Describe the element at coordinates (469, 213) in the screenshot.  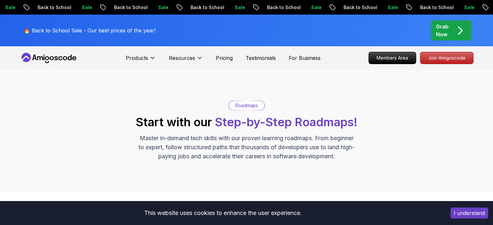
I see `button: Accept cookies` at that location.